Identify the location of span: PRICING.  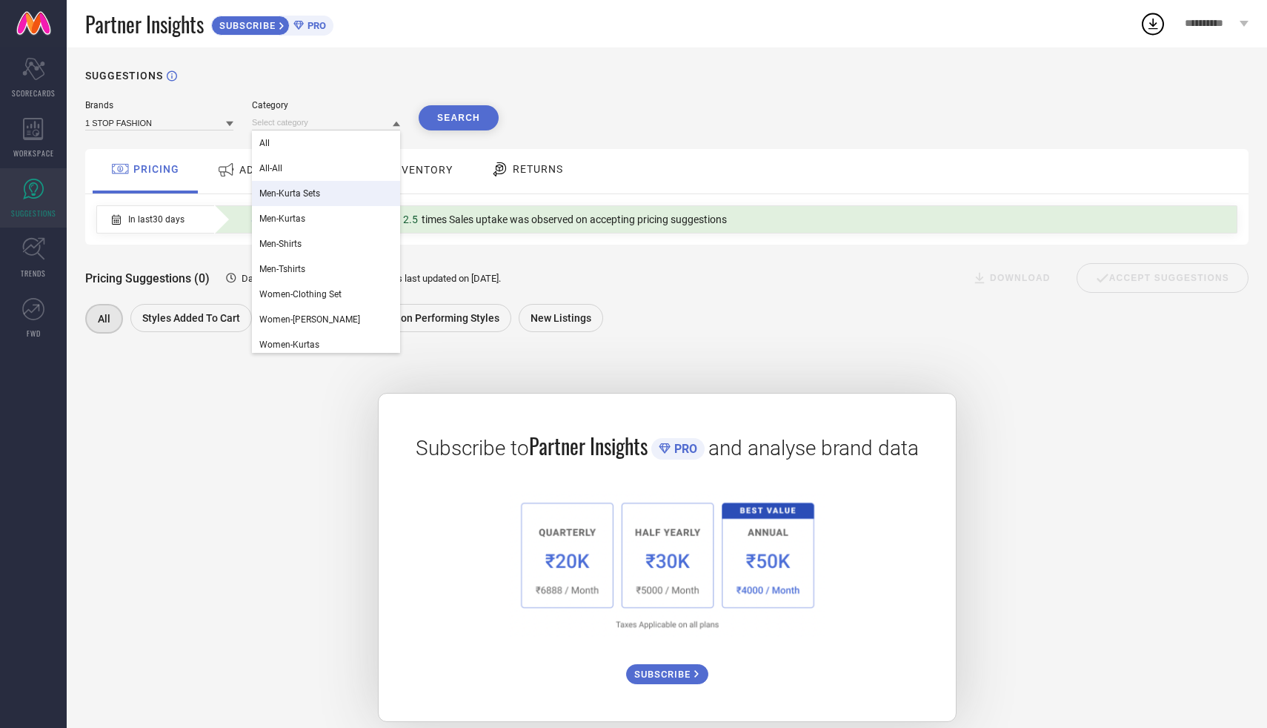
(156, 169).